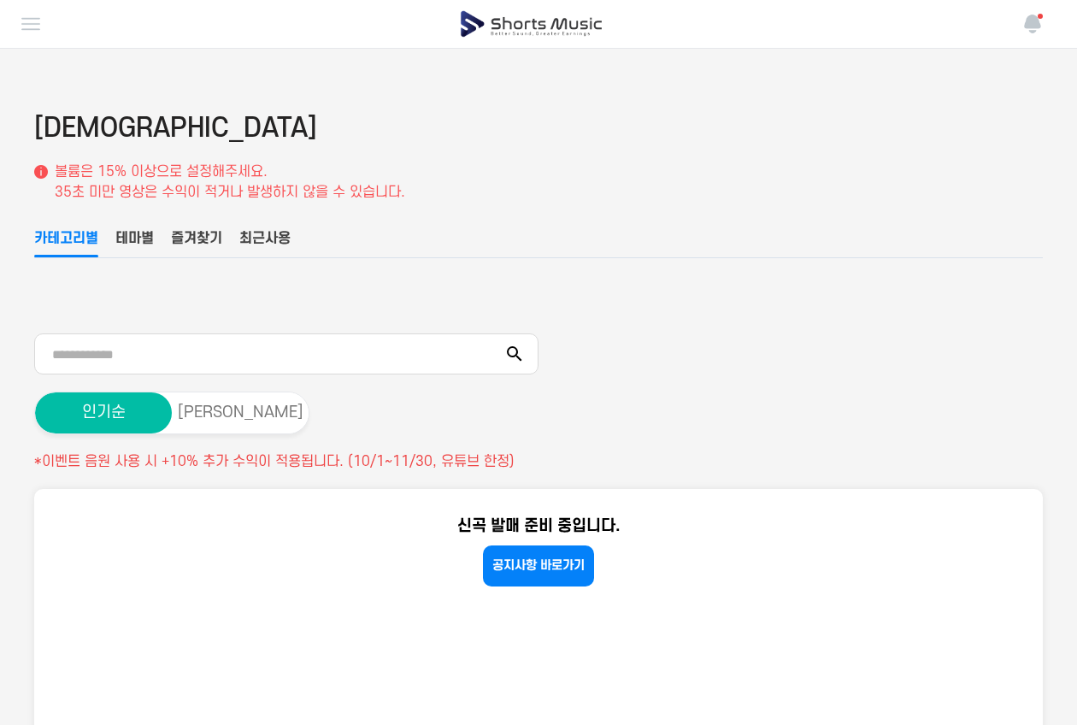 This screenshot has height=725, width=1077. Describe the element at coordinates (197, 243) in the screenshot. I see `button: 즐겨찾기` at that location.